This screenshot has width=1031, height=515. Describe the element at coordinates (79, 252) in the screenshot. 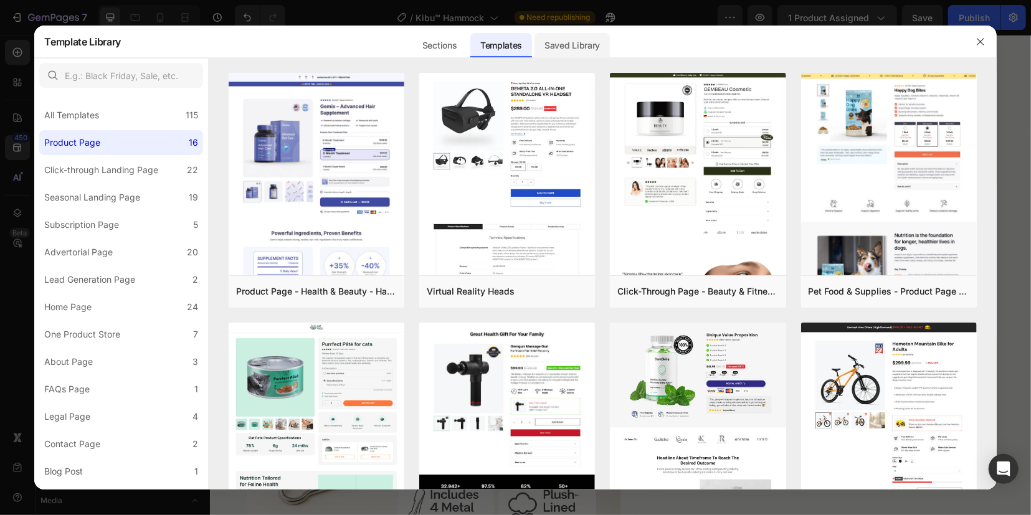

I see `div: Advertorial Page` at that location.